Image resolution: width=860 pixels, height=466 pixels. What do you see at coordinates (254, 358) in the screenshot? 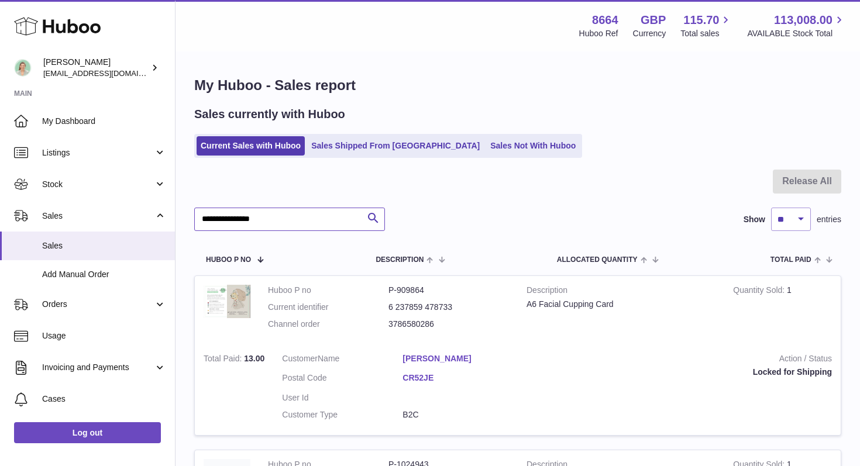
I see `span: 13.00` at bounding box center [254, 358].